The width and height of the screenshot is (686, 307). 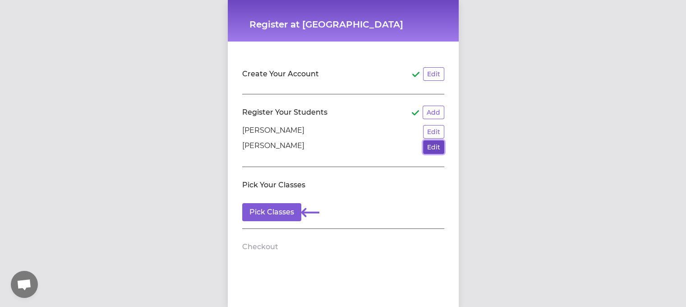 What do you see at coordinates (281, 74) in the screenshot?
I see `h2: Create Your Account` at bounding box center [281, 74].